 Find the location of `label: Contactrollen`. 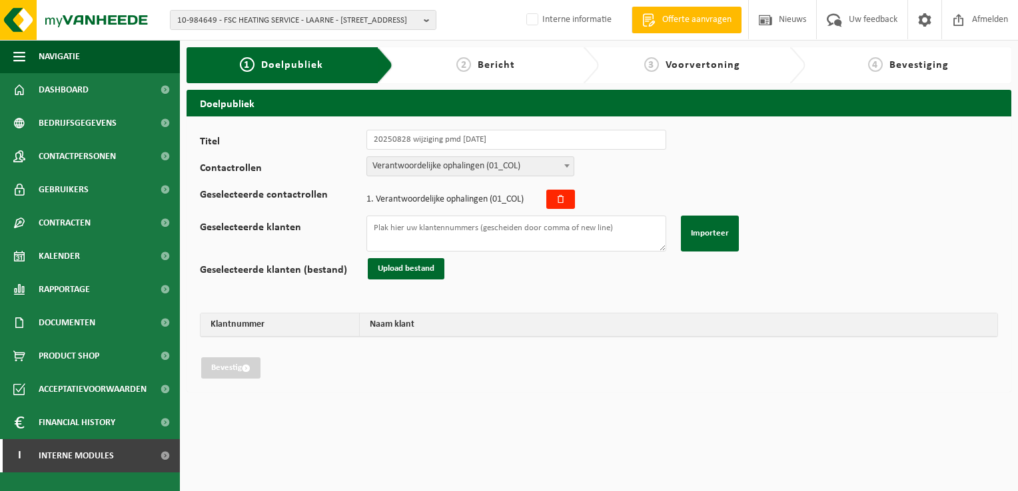

label: Contactrollen is located at coordinates (283, 170).